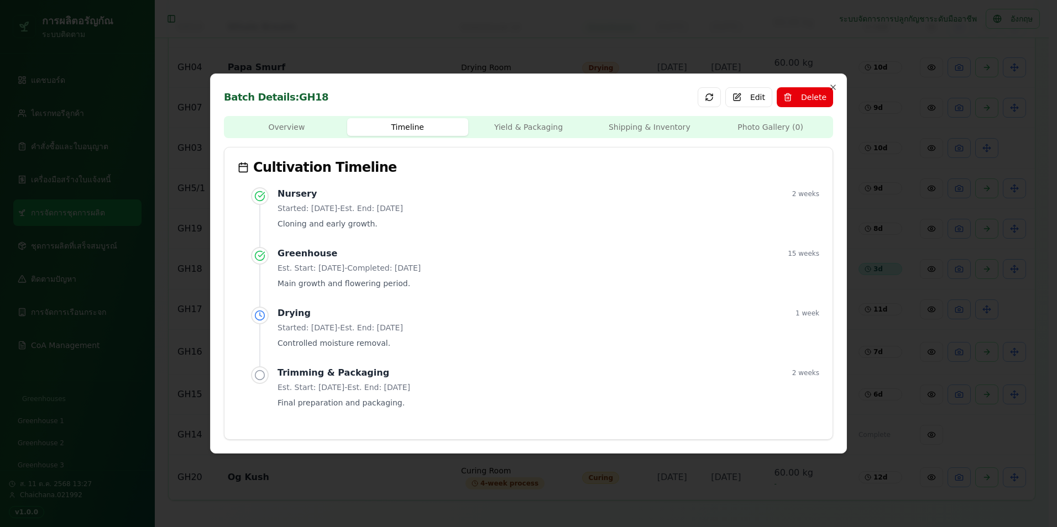  Describe the element at coordinates (294, 313) in the screenshot. I see `h4: Drying` at that location.